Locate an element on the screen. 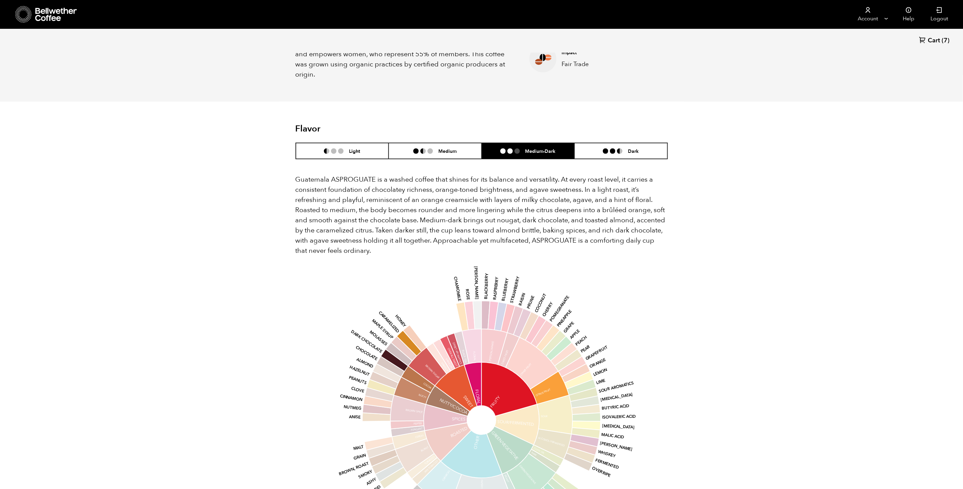 This screenshot has height=489, width=963. h6: Dark is located at coordinates (634, 151).